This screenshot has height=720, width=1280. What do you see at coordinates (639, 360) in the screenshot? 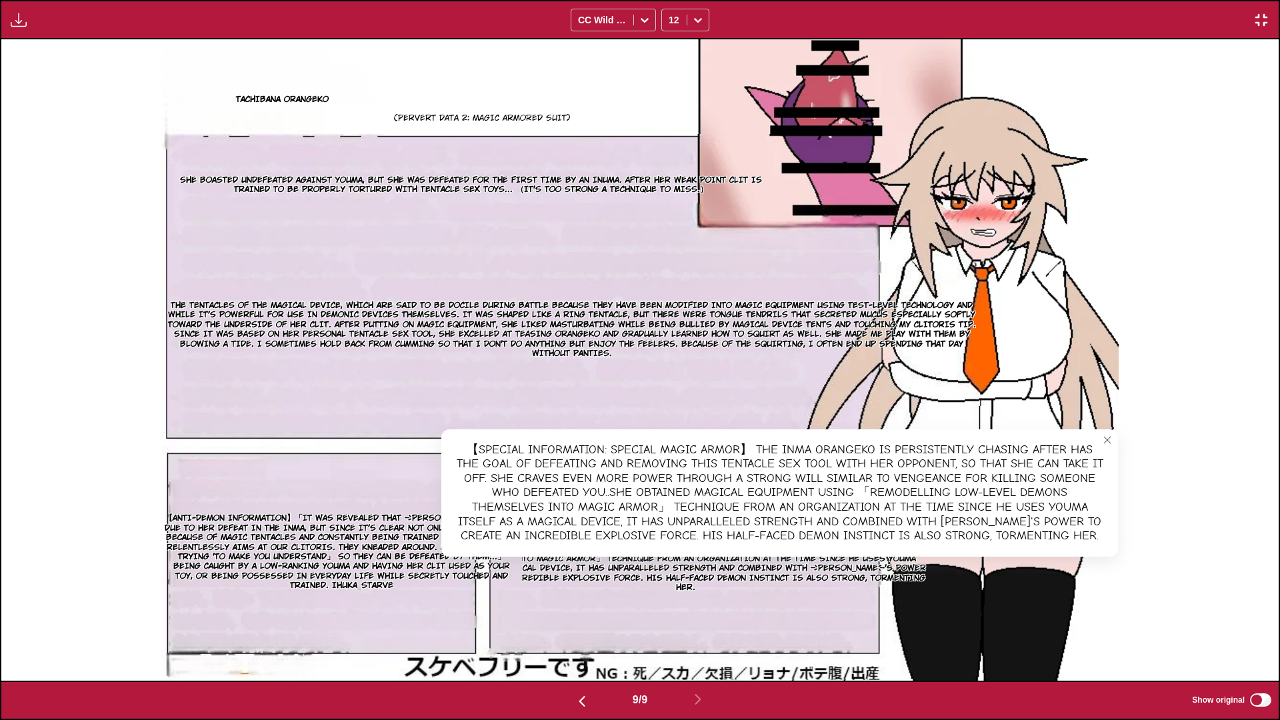
I see `img: Manga Panel` at bounding box center [639, 360].